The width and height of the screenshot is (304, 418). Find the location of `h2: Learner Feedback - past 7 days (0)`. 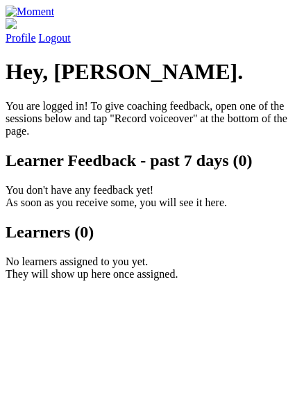

h2: Learner Feedback - past 7 days (0) is located at coordinates (152, 160).